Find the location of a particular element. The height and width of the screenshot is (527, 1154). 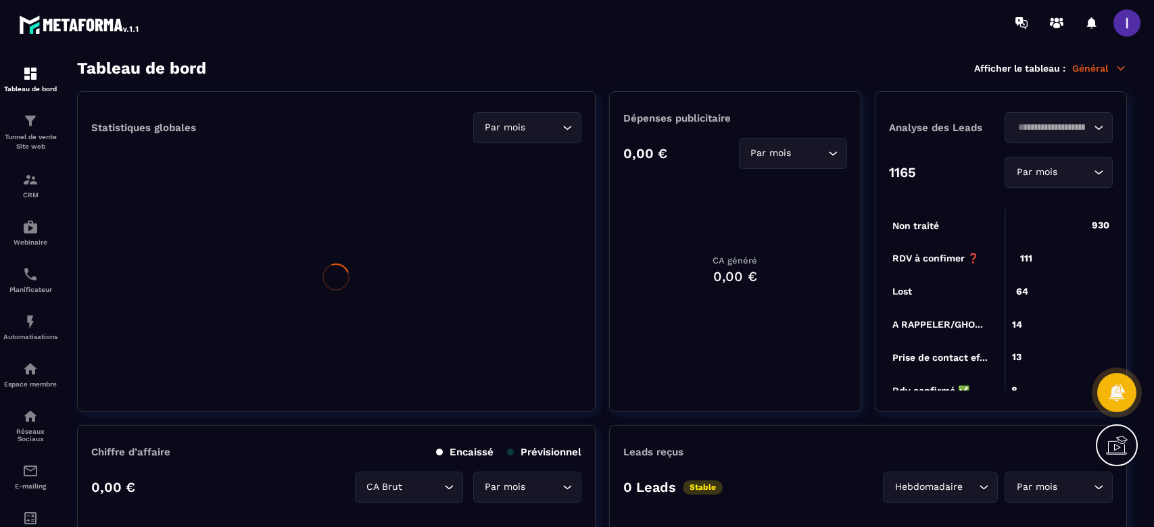

p: E-mailing is located at coordinates (30, 486).